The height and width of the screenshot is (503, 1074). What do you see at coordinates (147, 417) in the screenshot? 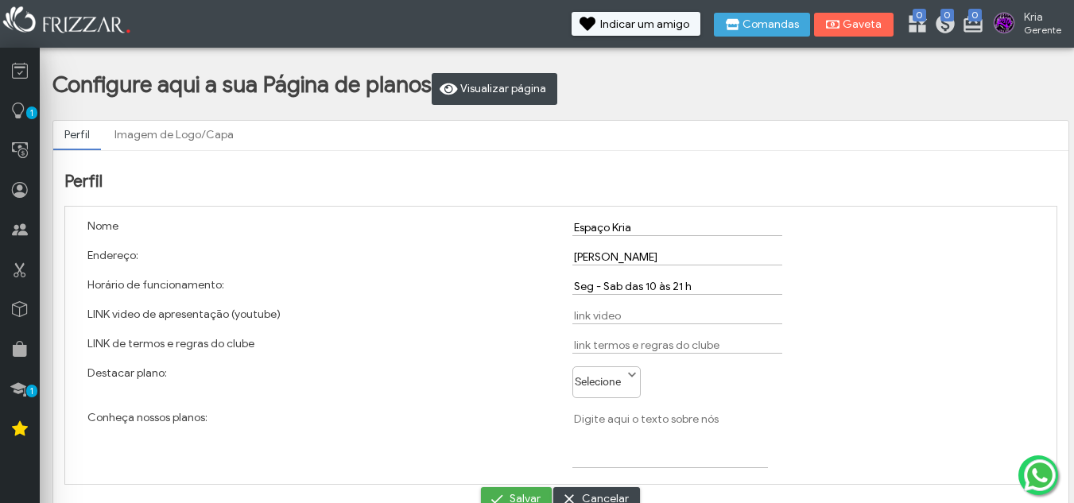
I see `label: Conheça nossos planos:` at bounding box center [147, 417].